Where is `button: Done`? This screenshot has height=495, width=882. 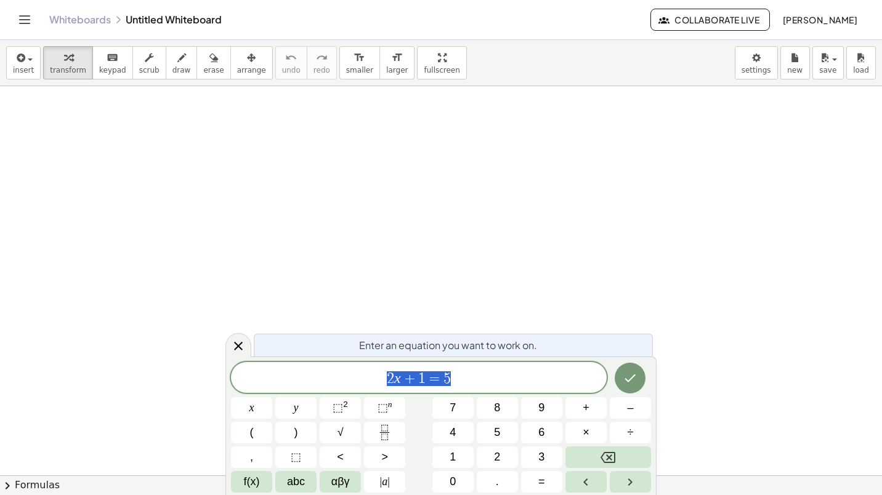
button: Done is located at coordinates (630, 378).